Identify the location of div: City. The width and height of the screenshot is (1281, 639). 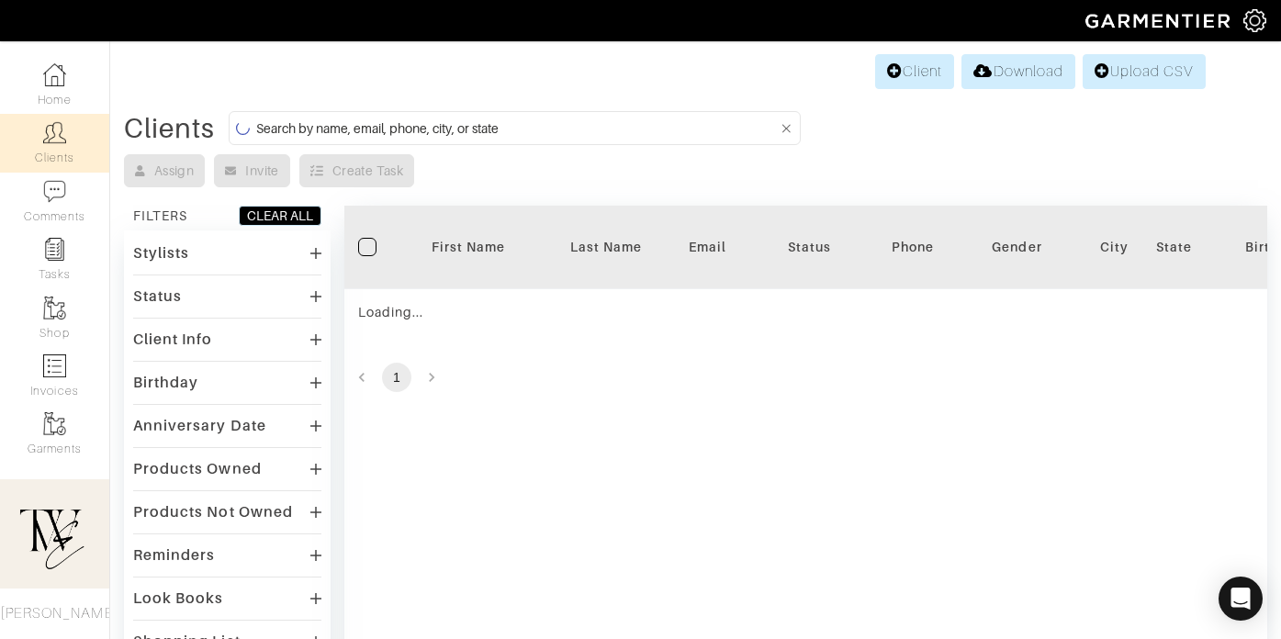
(1114, 247).